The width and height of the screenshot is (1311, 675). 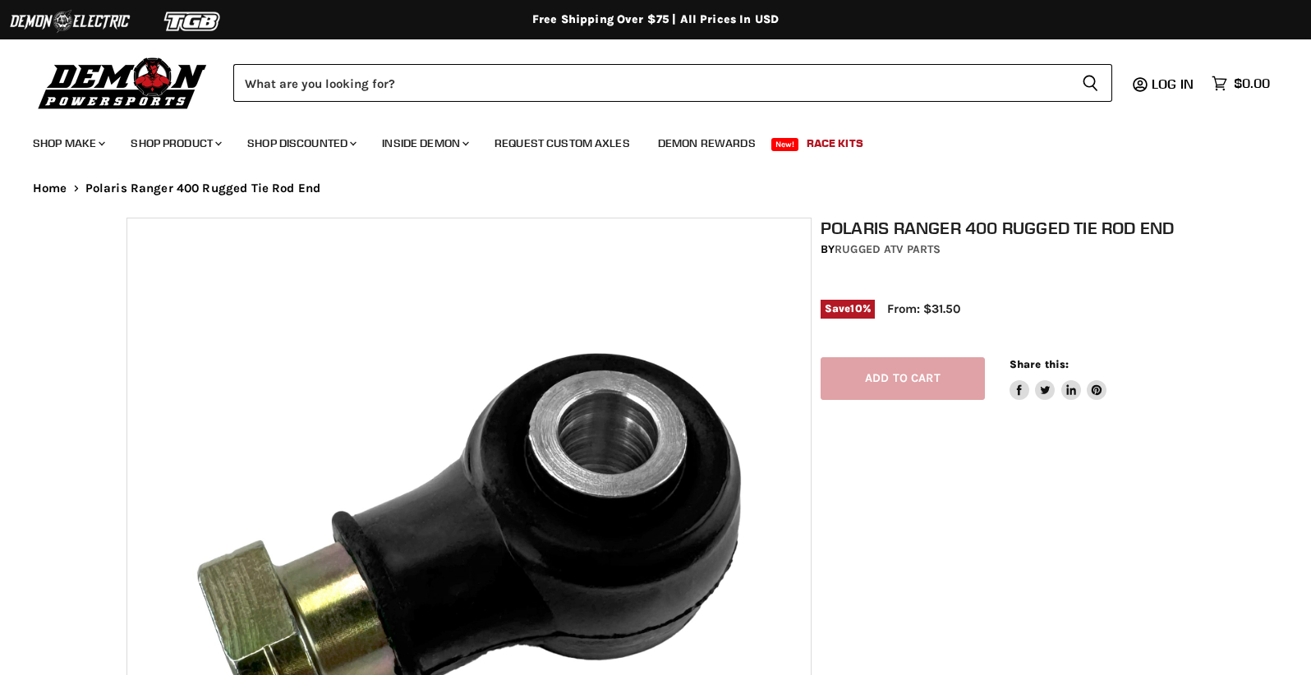 I want to click on span: Polaris Ranger 400 Rugged Tie Rod End, so click(x=203, y=188).